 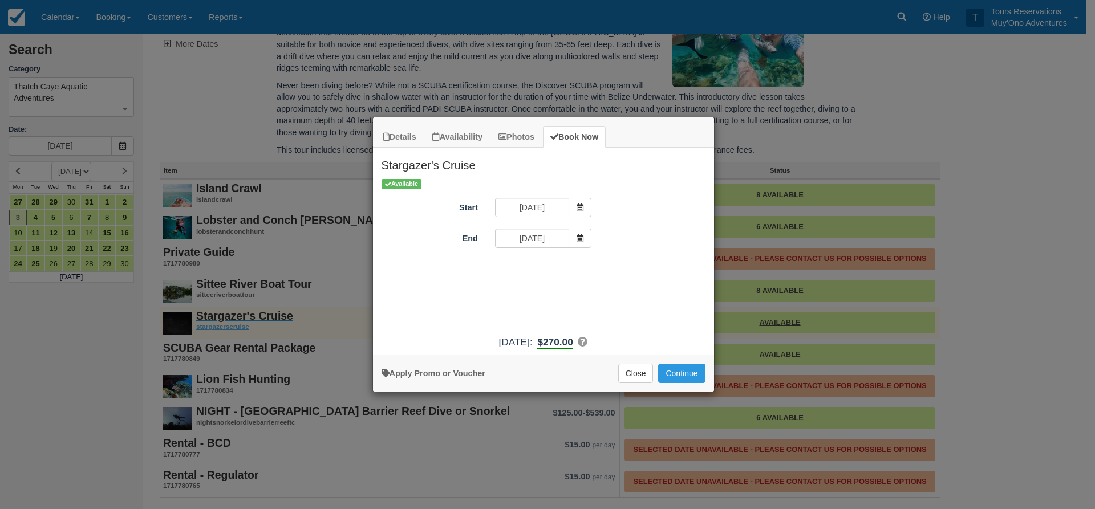 What do you see at coordinates (433, 374) in the screenshot?
I see `a: Apply Voucher` at bounding box center [433, 374].